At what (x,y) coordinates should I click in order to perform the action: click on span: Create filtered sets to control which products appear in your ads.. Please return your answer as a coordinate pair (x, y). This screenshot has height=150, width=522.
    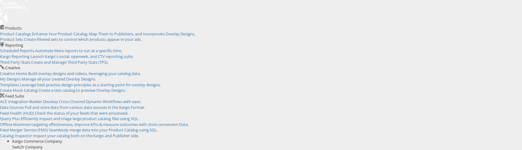
    Looking at the image, I should click on (83, 39).